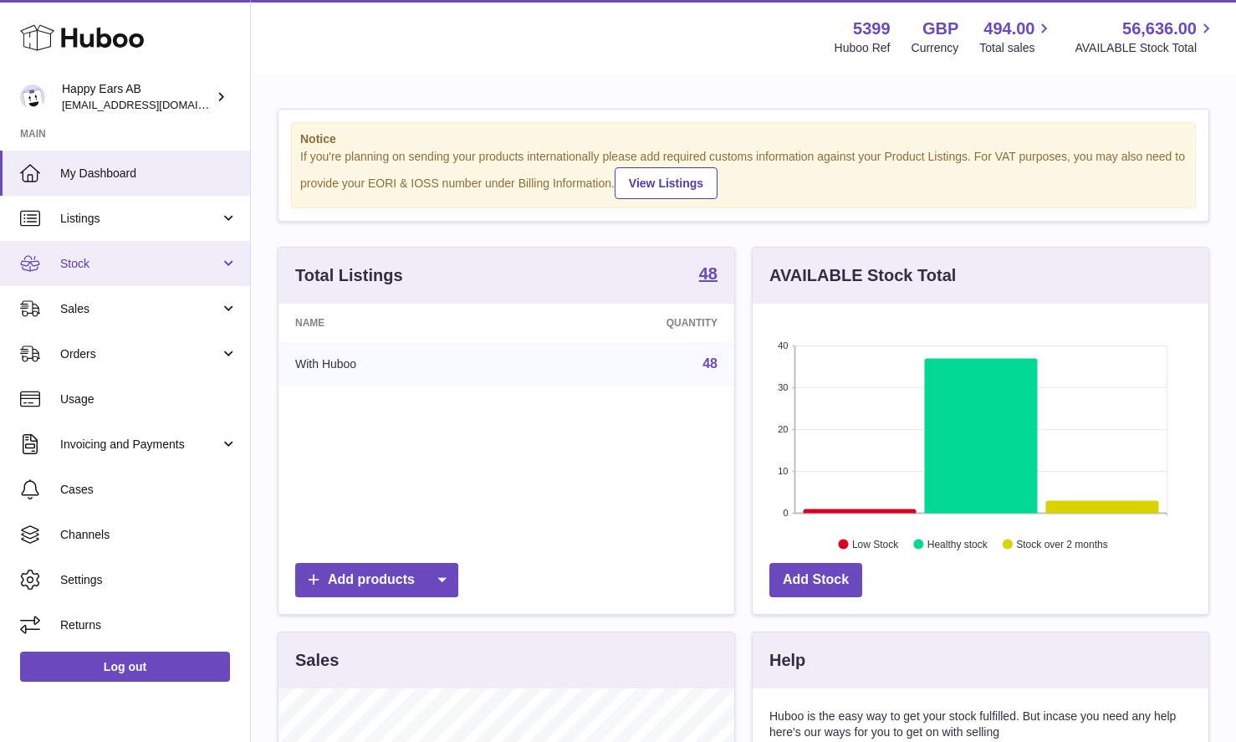 The width and height of the screenshot is (1236, 742). What do you see at coordinates (1159, 28) in the screenshot?
I see `span: 56,636.00` at bounding box center [1159, 28].